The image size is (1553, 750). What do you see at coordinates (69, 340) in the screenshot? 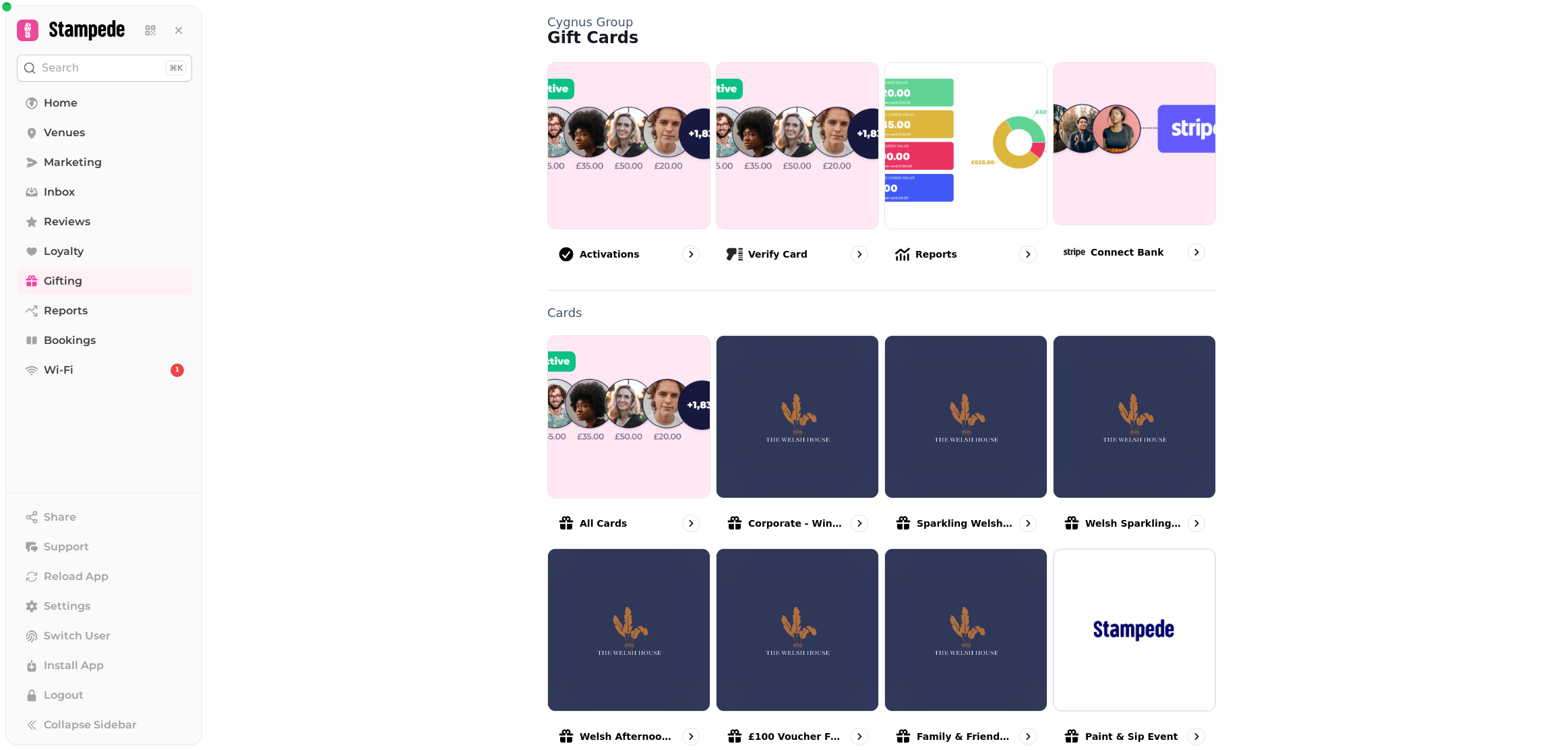
I see `span: Bookings` at bounding box center [69, 340].